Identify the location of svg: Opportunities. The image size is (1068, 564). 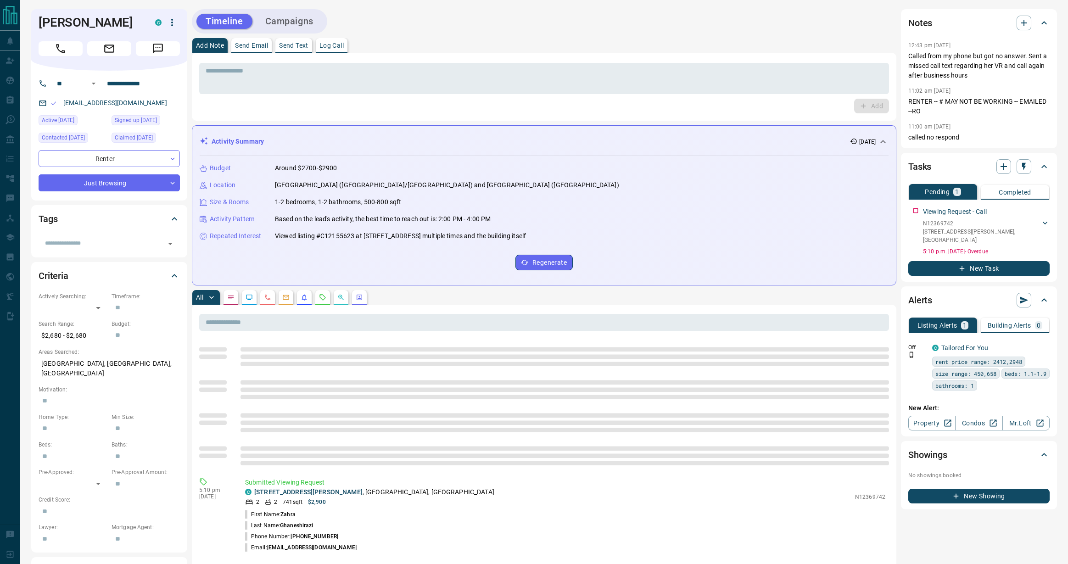
(341, 297).